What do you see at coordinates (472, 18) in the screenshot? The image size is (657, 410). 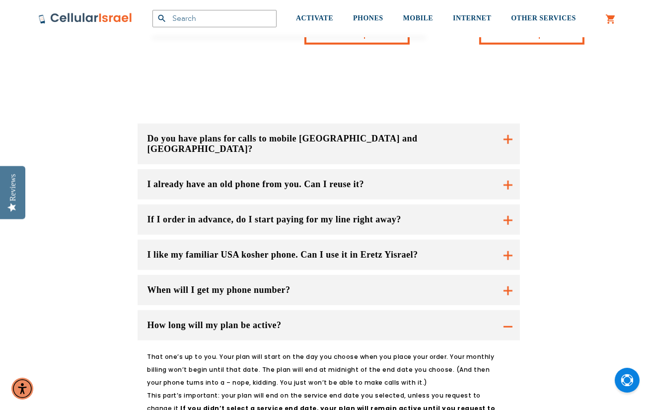 I see `span: INTERNET` at bounding box center [472, 18].